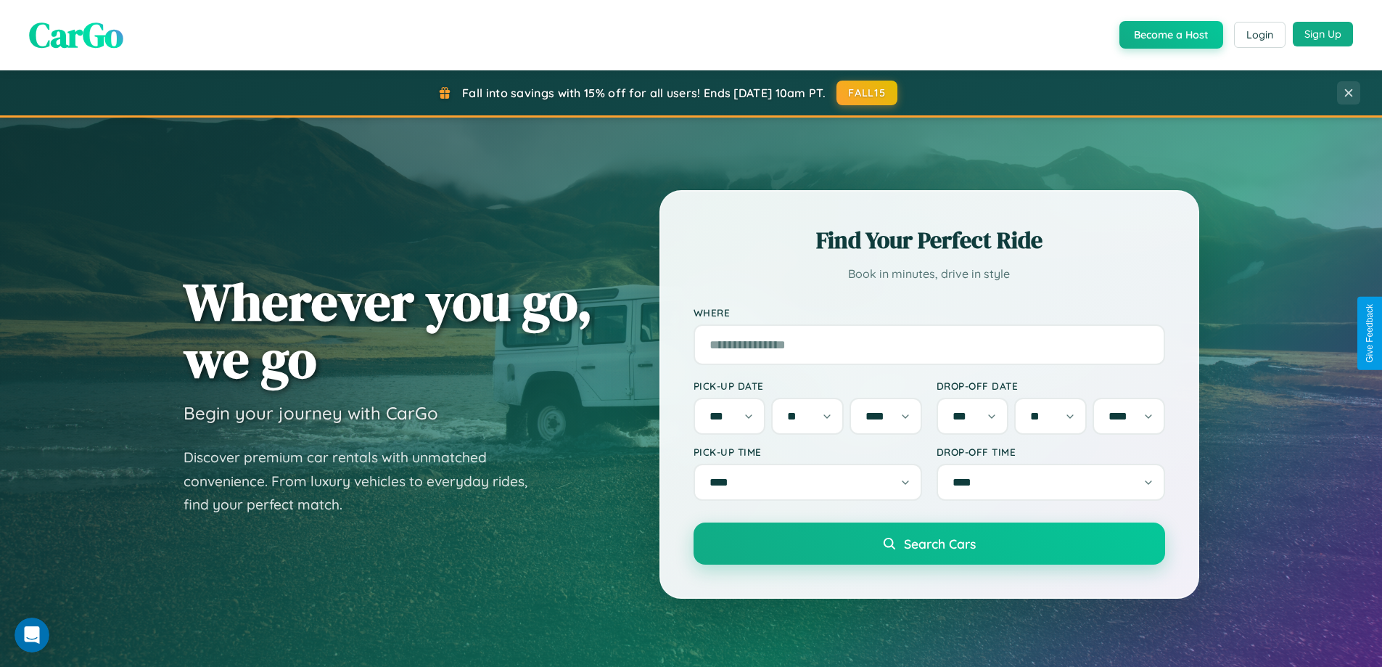 The width and height of the screenshot is (1382, 667). I want to click on label: Pick-up Time, so click(807, 451).